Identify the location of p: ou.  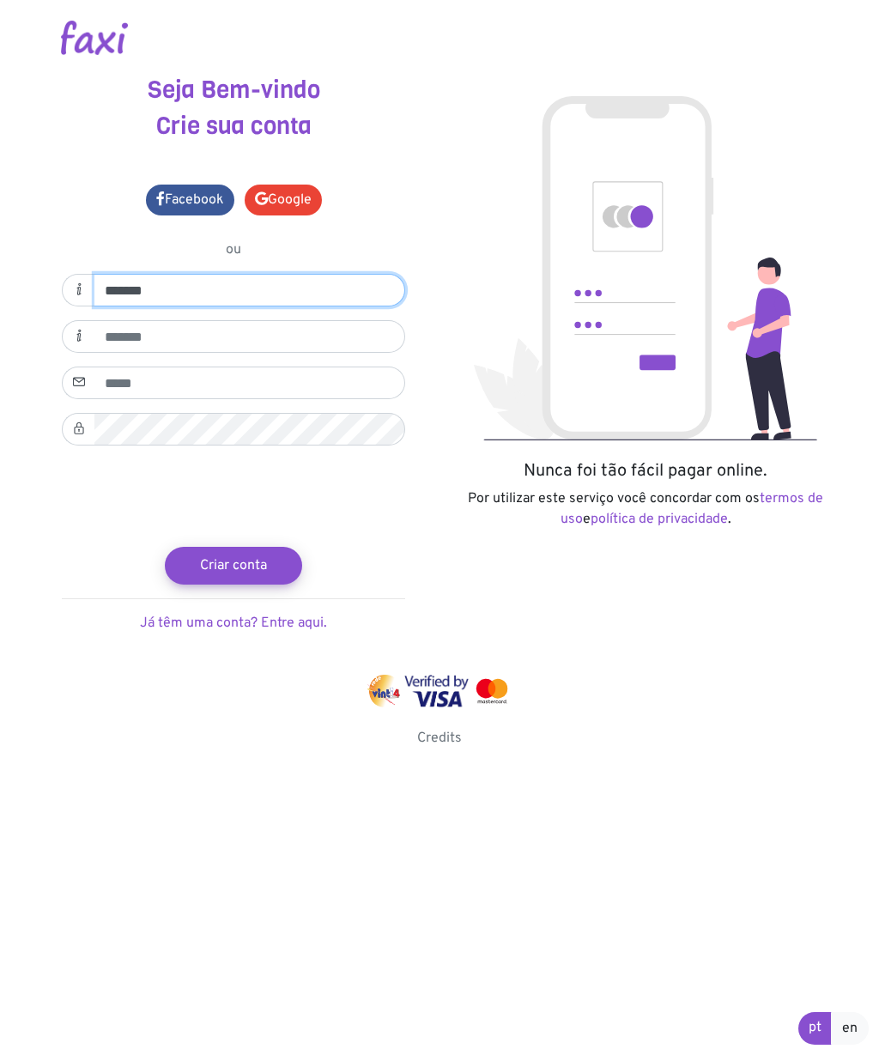
(234, 250).